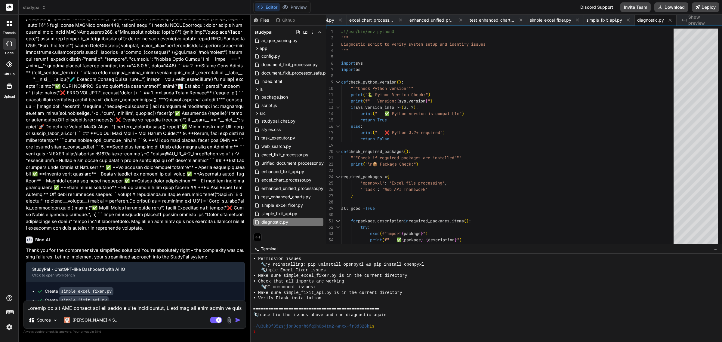 The image size is (722, 342). What do you see at coordinates (330, 227) in the screenshot?
I see `div: 32` at bounding box center [330, 227].